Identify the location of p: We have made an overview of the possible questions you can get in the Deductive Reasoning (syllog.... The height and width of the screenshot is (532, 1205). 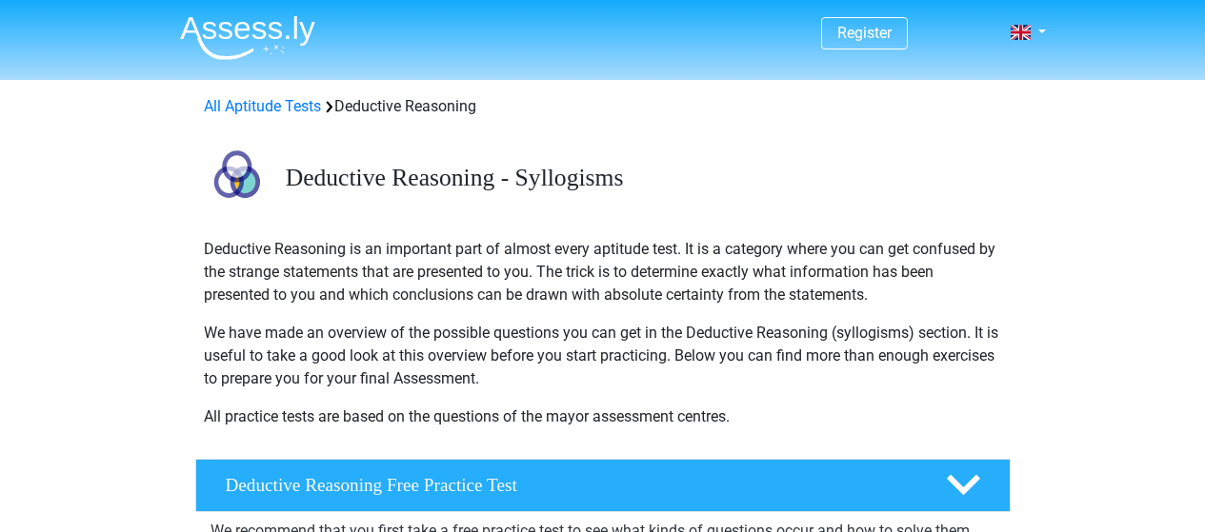
(603, 356).